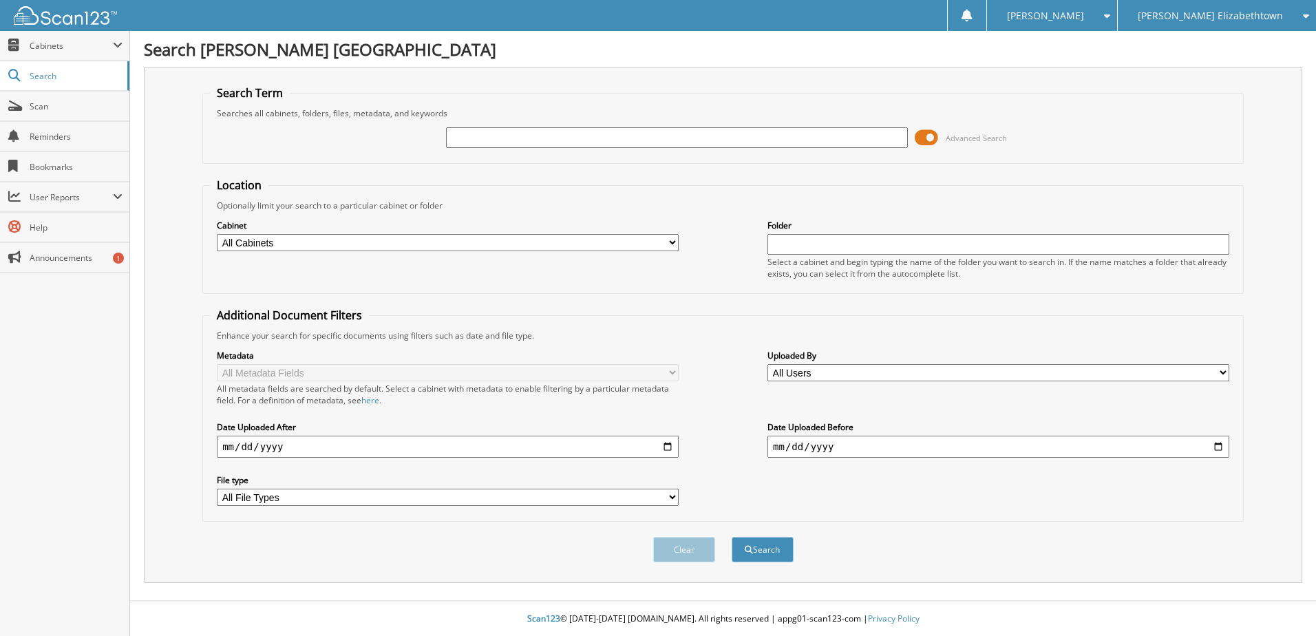 The height and width of the screenshot is (636, 1316). I want to click on label: Metadata, so click(447, 355).